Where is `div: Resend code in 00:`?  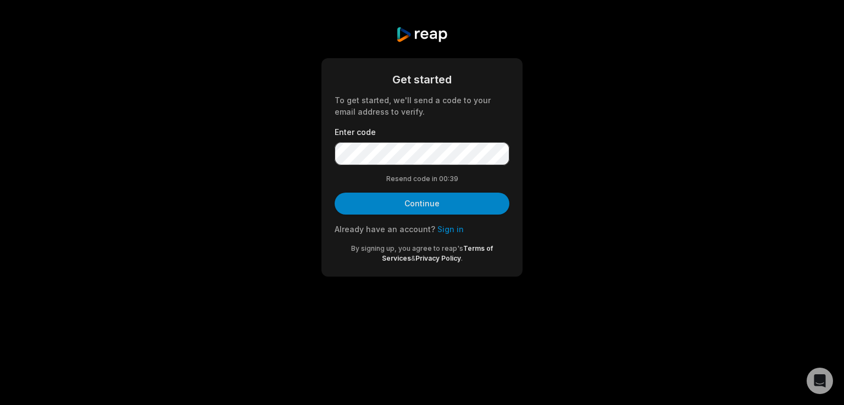 div: Resend code in 00: is located at coordinates (422, 179).